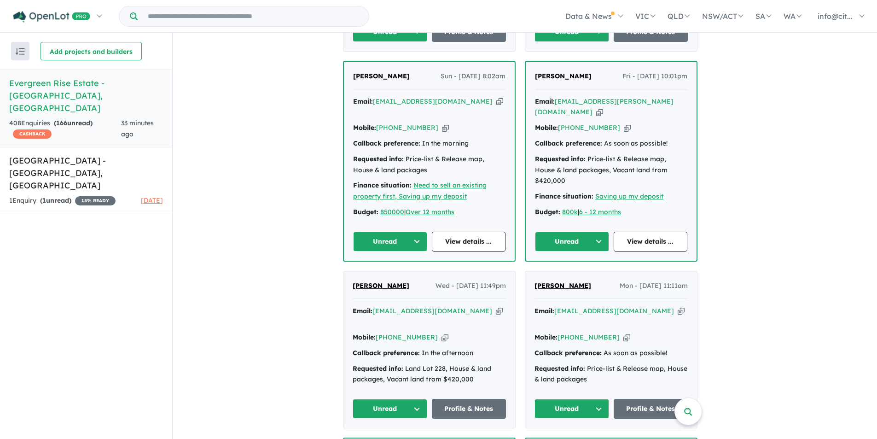  I want to click on u: 800k, so click(570, 212).